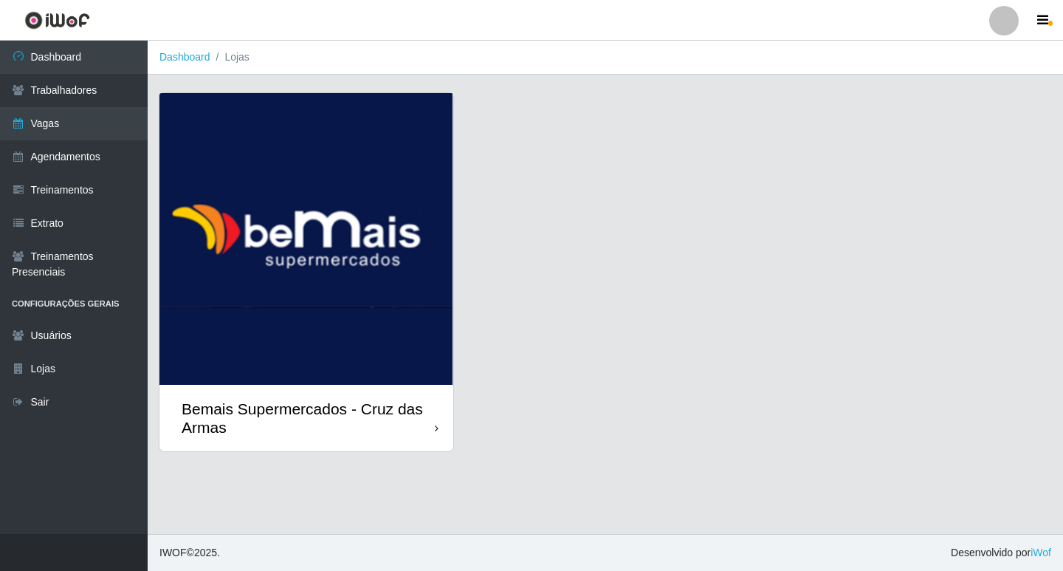 This screenshot has width=1063, height=571. Describe the element at coordinates (185, 57) in the screenshot. I see `a: Dashboard` at that location.